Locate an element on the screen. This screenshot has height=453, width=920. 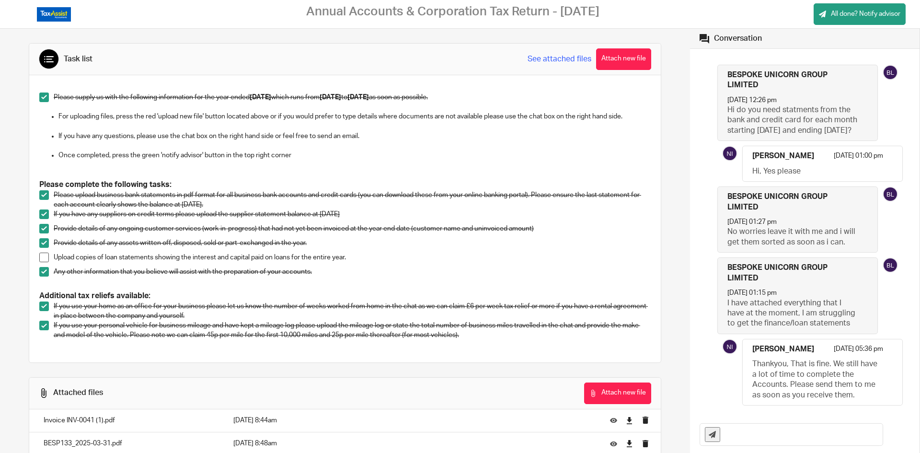
a: See attached files is located at coordinates (559, 59).